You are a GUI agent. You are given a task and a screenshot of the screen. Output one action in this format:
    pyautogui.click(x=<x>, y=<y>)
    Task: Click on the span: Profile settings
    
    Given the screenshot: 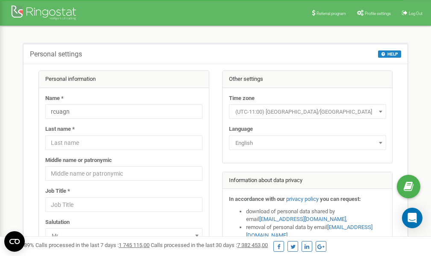 What is the action you would take?
    pyautogui.click(x=378, y=13)
    